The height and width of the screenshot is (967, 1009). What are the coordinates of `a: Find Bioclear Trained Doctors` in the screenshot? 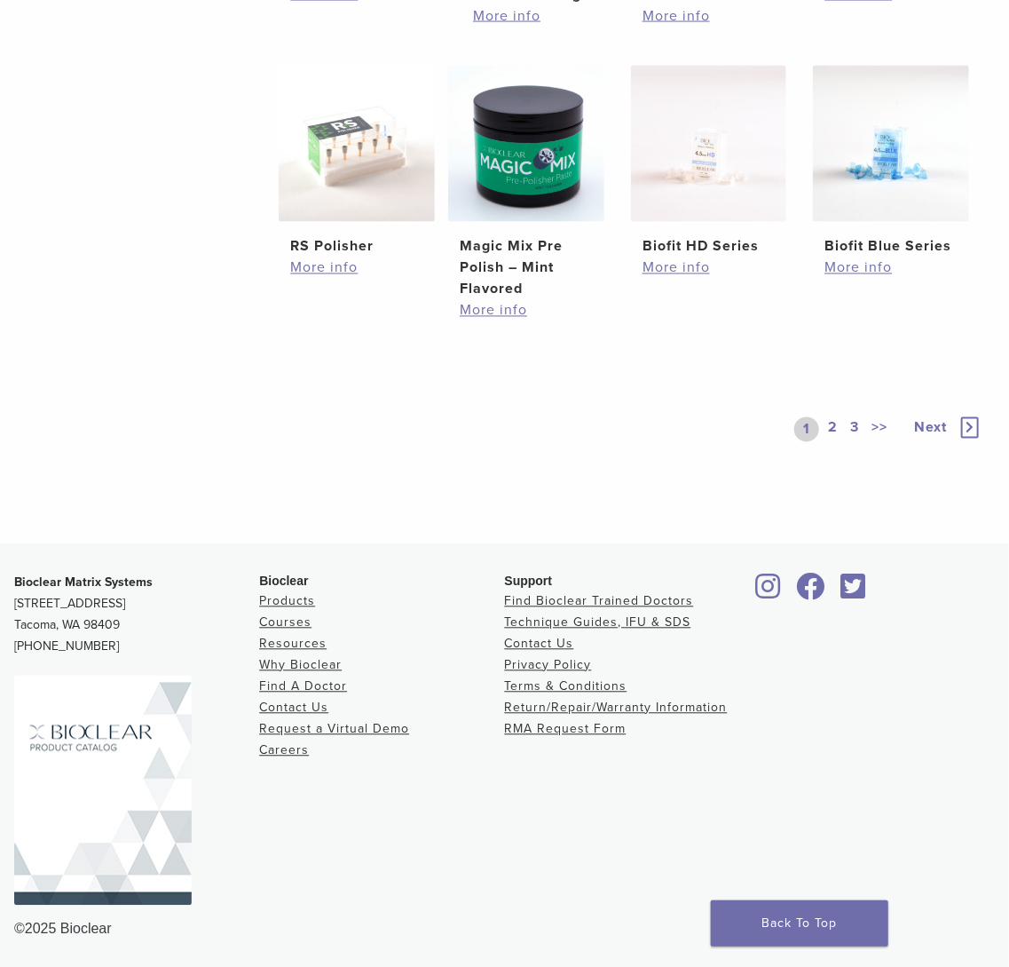 It's located at (599, 601).